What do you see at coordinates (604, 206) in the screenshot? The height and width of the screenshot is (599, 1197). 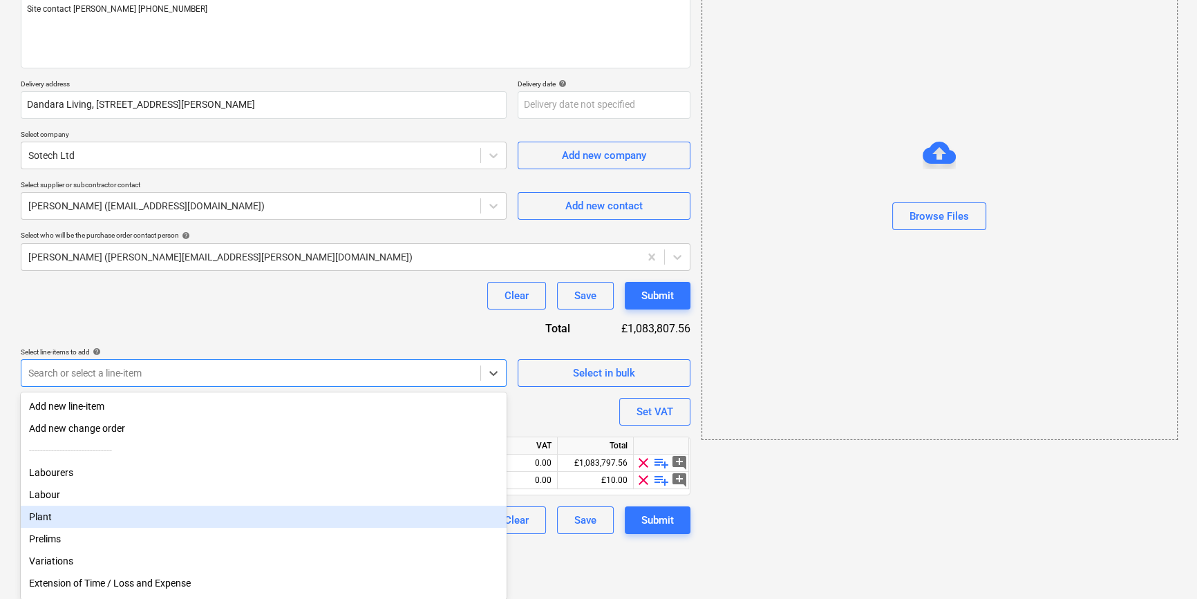 I see `button: Add new contact` at bounding box center [604, 206].